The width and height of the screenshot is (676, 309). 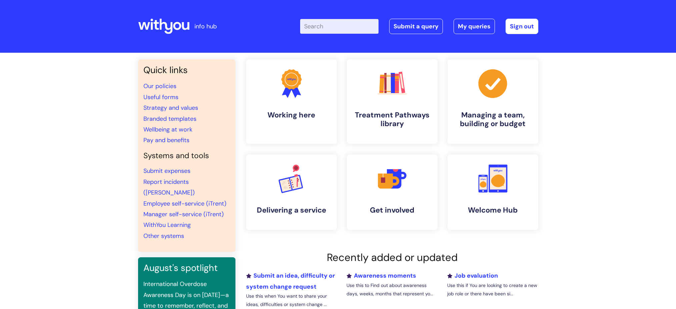 I want to click on h4: Get involved, so click(x=392, y=210).